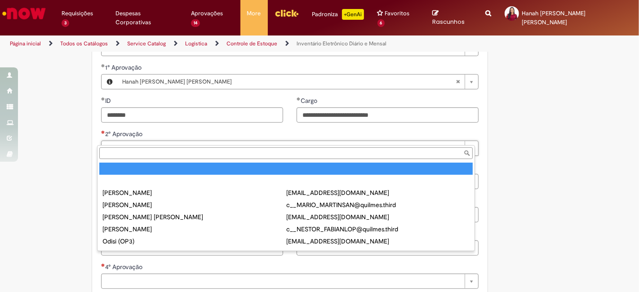 The height and width of the screenshot is (292, 639). Describe the element at coordinates (378, 205) in the screenshot. I see `div: c__MARIO_MARTINSAN@quilmes.third` at that location.